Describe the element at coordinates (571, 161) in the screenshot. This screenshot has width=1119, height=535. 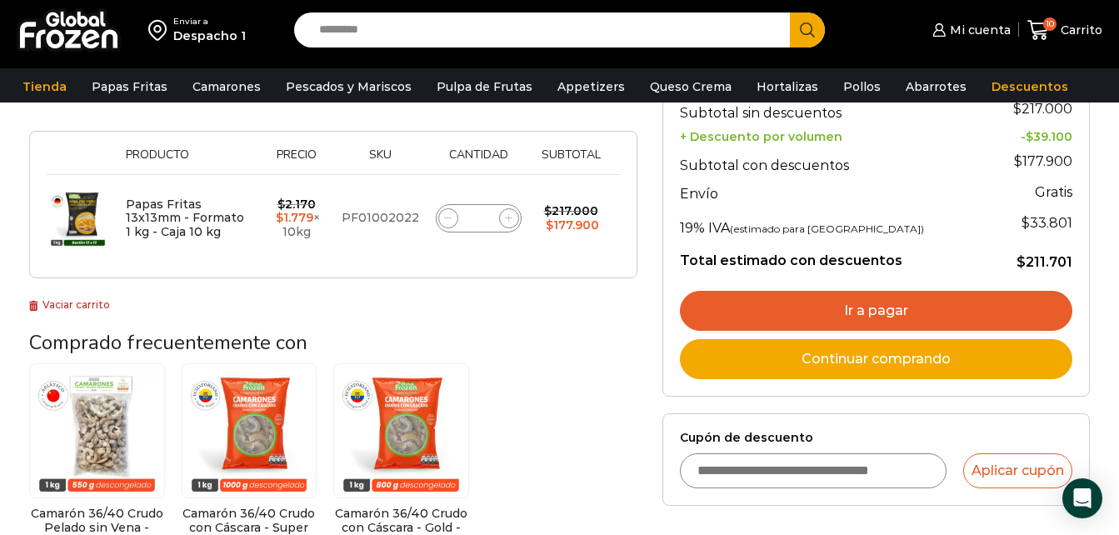
I see `th: Subtotal` at that location.